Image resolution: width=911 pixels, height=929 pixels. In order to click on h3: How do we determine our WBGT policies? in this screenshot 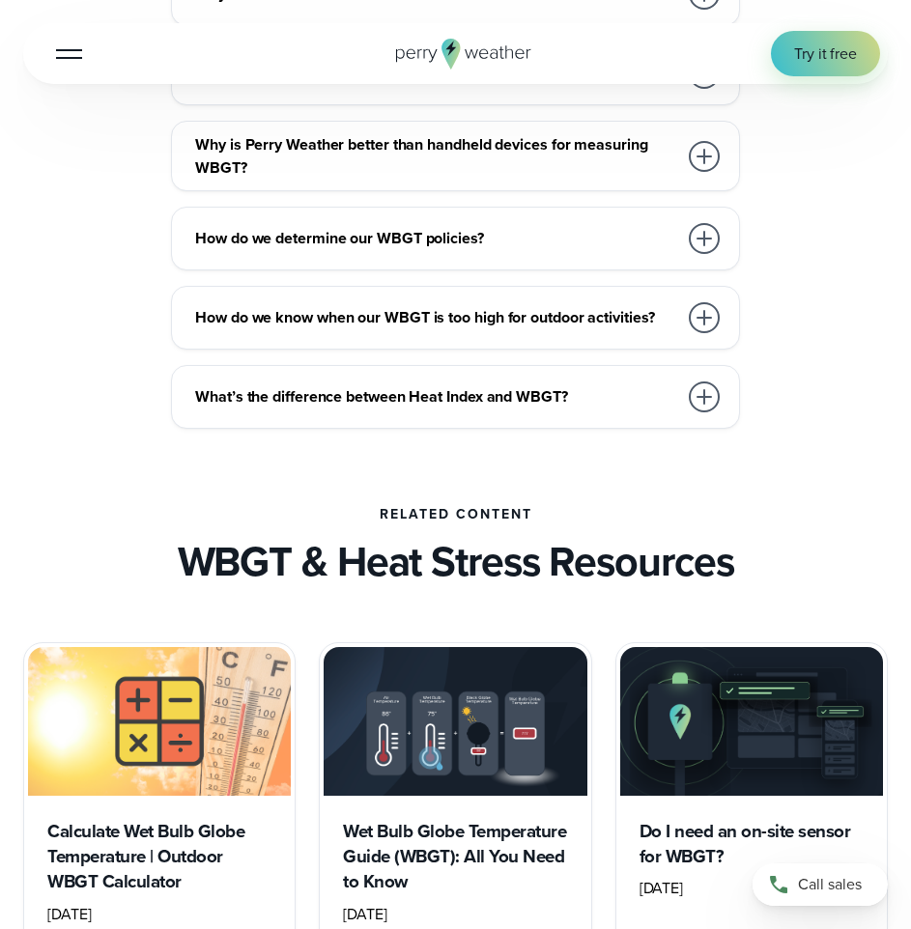, I will do `click(435, 238)`.